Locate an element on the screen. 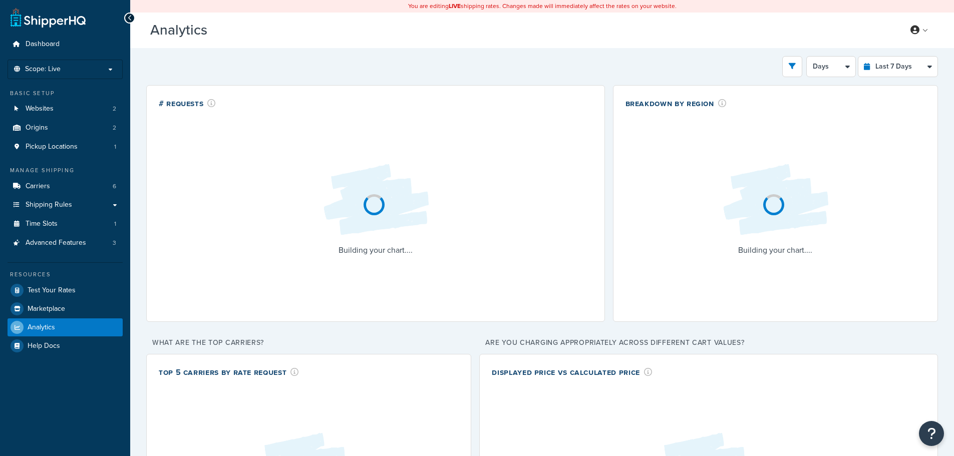  a: Dashboard is located at coordinates (65, 44).